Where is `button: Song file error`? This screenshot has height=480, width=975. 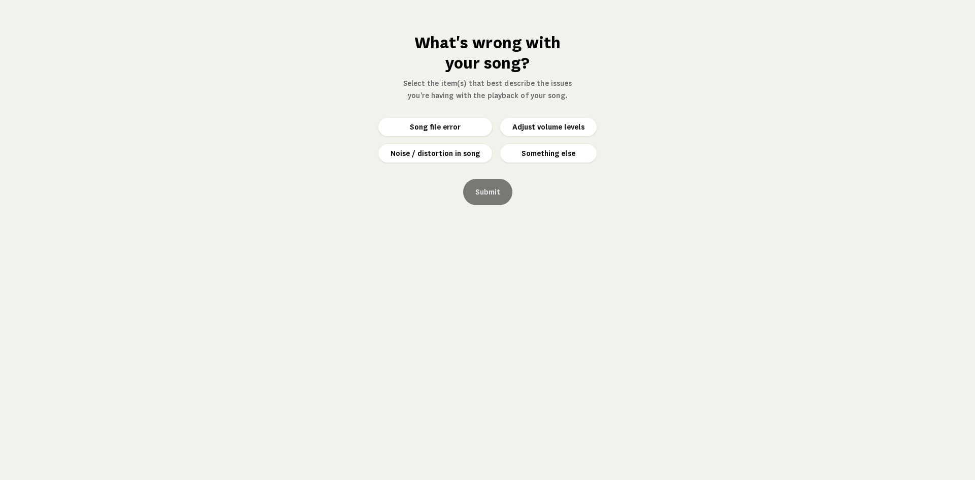 button: Song file error is located at coordinates (435, 127).